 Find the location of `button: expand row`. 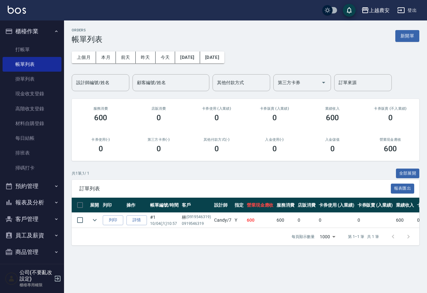

button: expand row is located at coordinates (95, 220).